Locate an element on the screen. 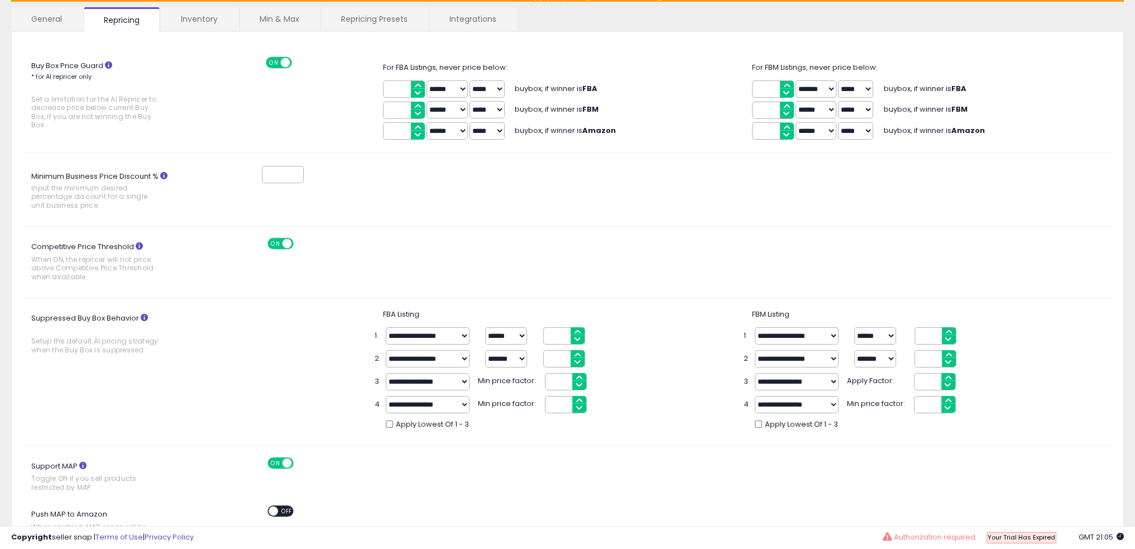  a: Integrations is located at coordinates (473, 19).